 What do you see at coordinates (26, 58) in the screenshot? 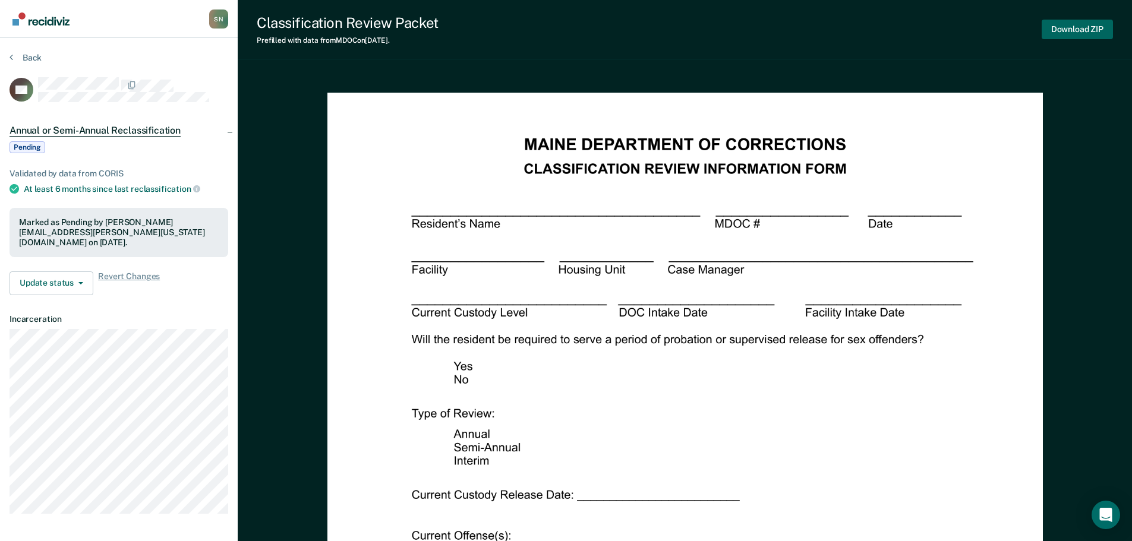
I see `button: Back` at bounding box center [26, 58].